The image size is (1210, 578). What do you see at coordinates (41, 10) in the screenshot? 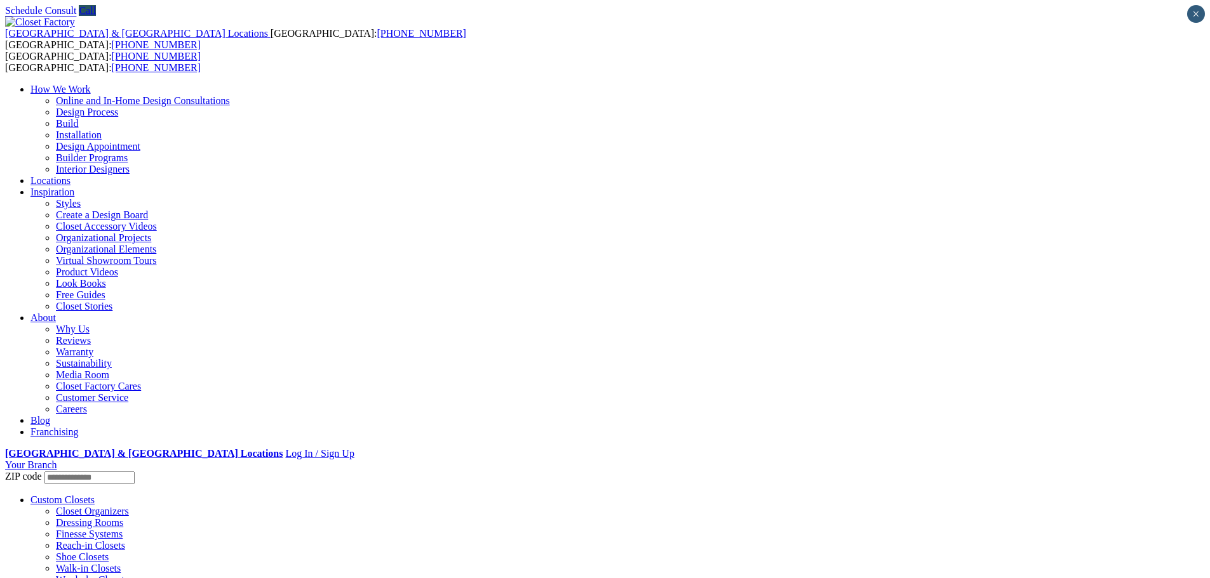
I see `a: Schedule Consult` at bounding box center [41, 10].